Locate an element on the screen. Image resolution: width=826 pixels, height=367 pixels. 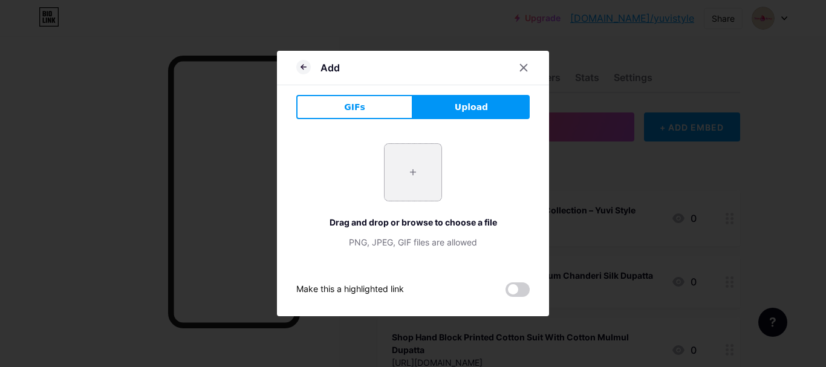
span: Upload is located at coordinates (471, 107).